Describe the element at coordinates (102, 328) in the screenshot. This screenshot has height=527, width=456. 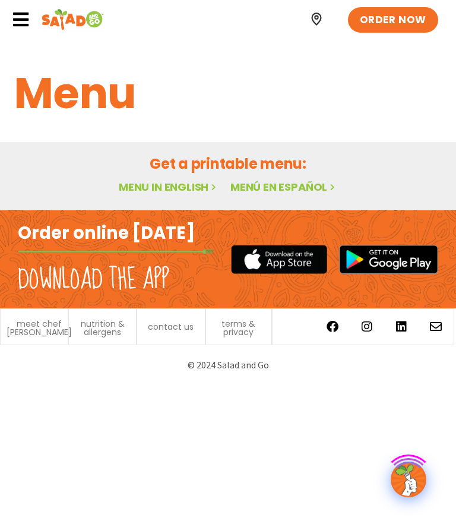
I see `span: nutrition & allergens` at that location.